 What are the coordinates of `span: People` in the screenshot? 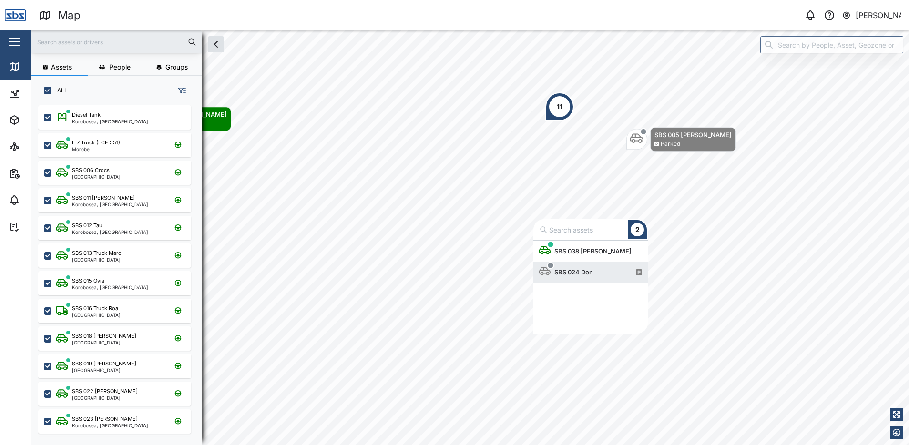 It's located at (120, 67).